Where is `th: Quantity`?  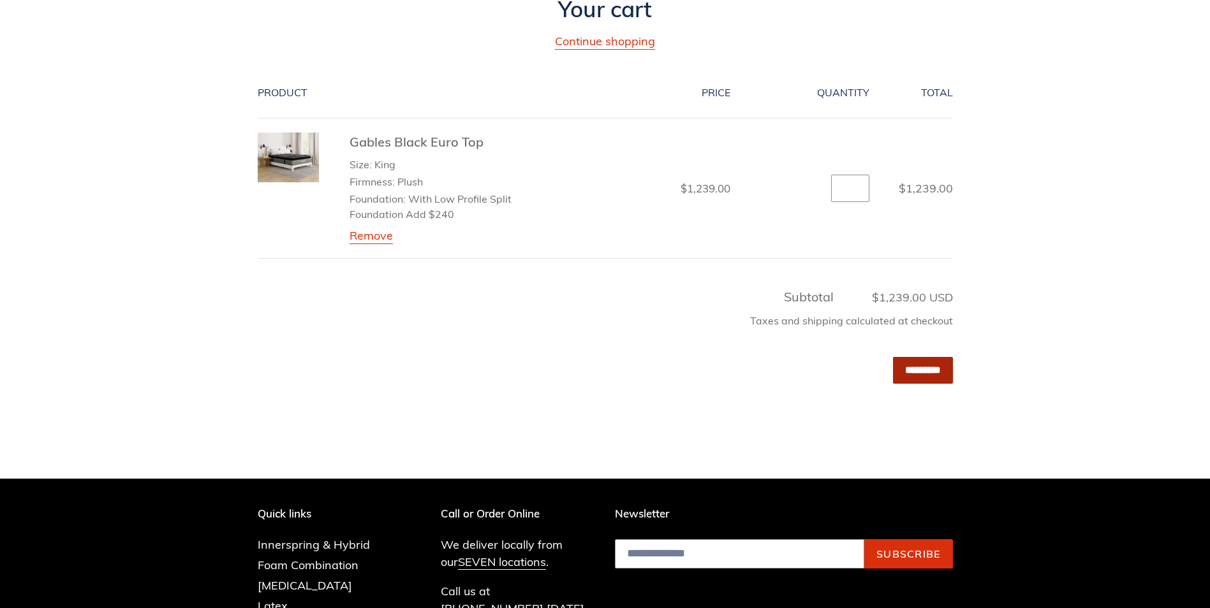
th: Quantity is located at coordinates (814, 93).